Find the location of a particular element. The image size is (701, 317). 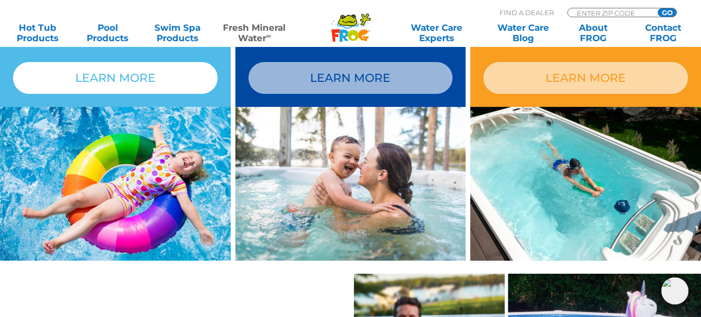

img: min-water-image-3 is located at coordinates (585, 184).